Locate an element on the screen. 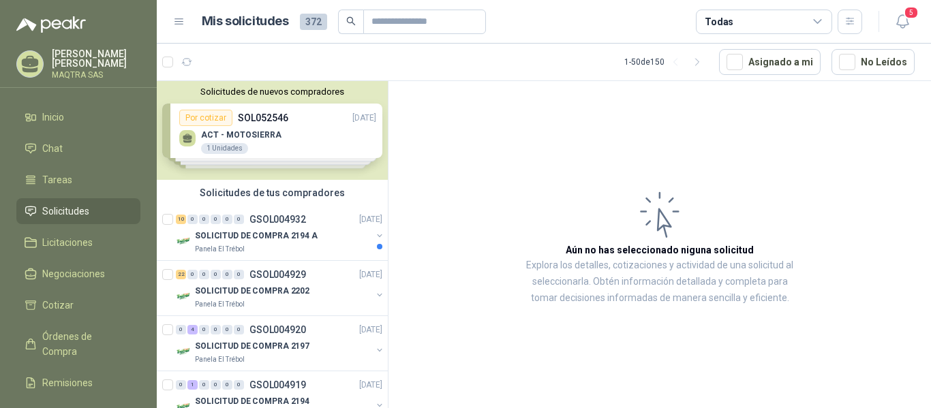  a: Remisiones is located at coordinates (78, 383).